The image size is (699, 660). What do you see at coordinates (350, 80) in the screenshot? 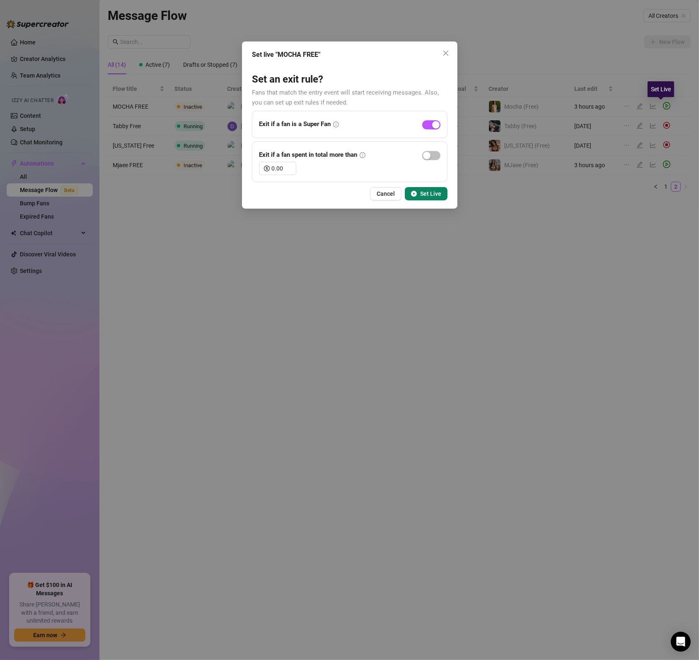
I see `h3: Set an exit rule?` at bounding box center [350, 80].